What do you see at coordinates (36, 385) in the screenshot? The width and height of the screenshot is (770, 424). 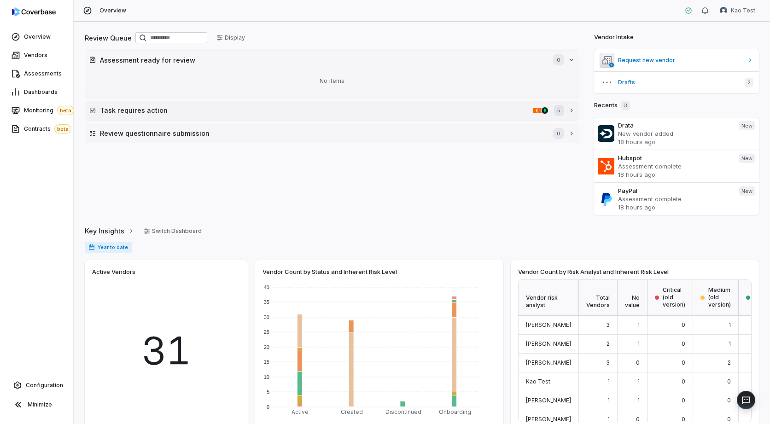 I see `a: Configuration` at bounding box center [36, 385].